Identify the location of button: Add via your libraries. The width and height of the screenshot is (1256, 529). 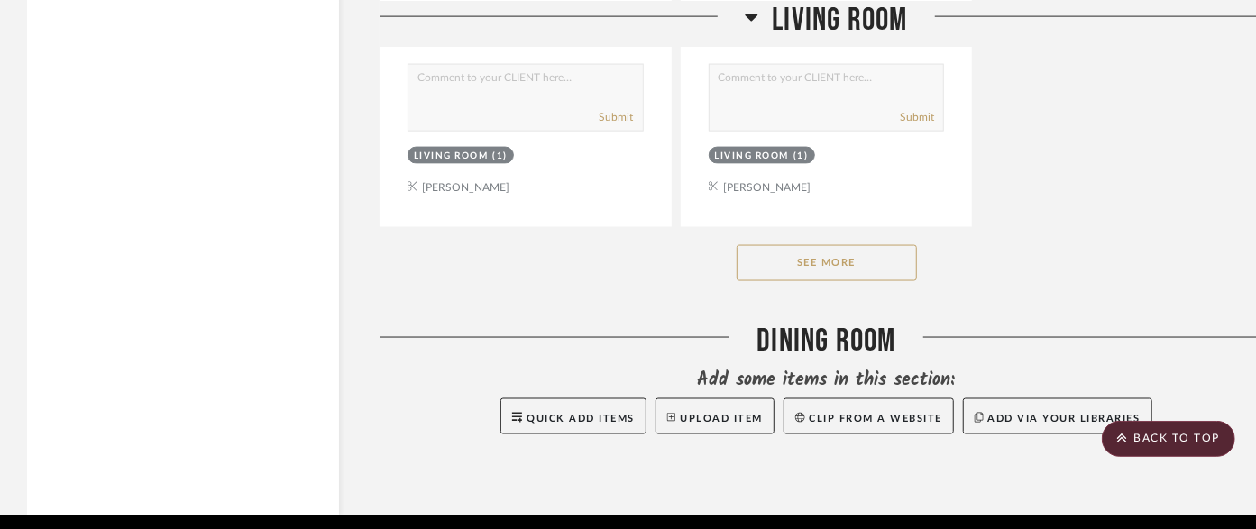
(1058, 417).